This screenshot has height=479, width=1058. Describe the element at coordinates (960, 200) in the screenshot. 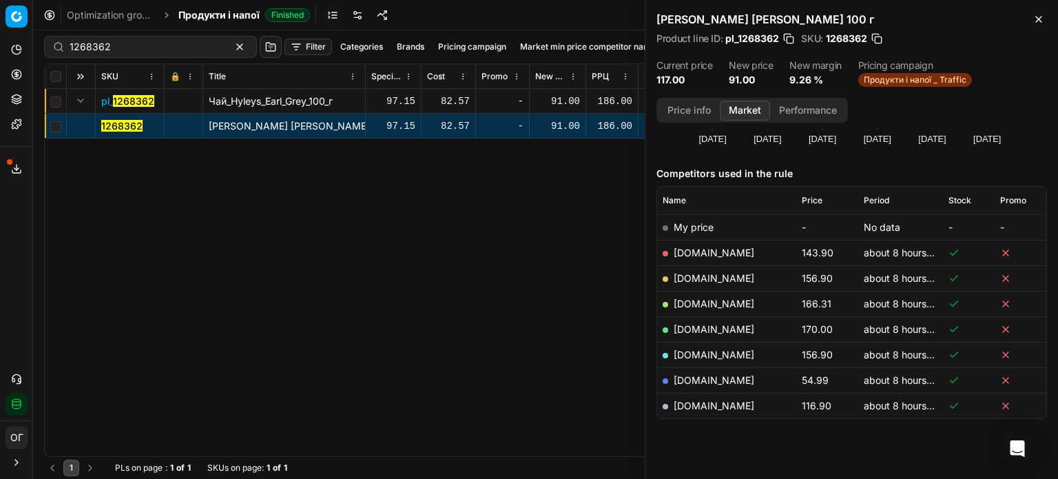

I see `span: Stock` at that location.